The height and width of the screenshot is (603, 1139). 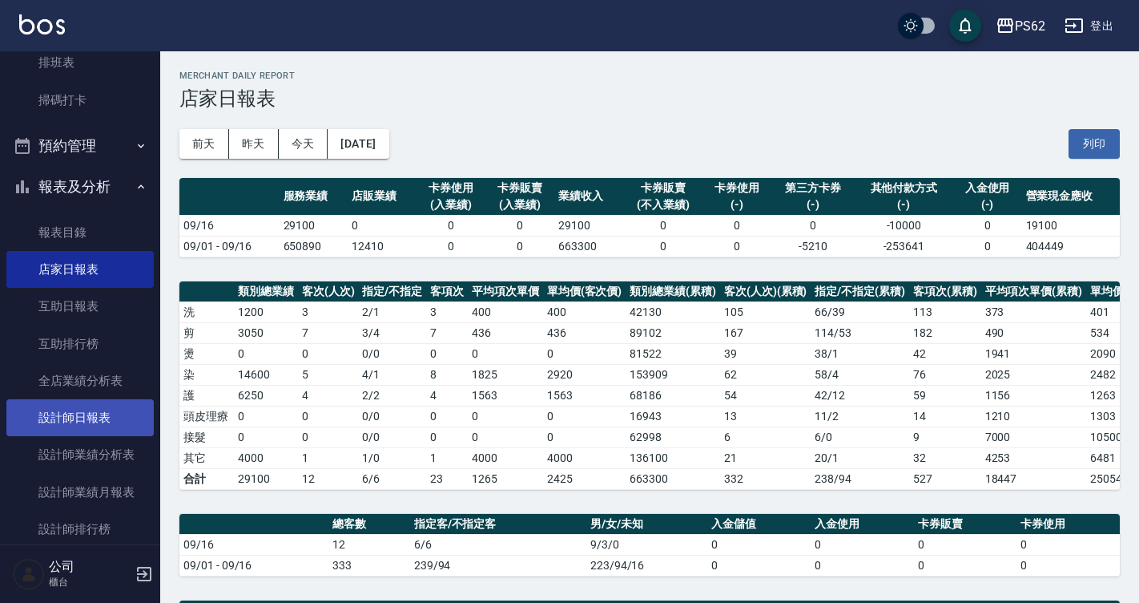 What do you see at coordinates (329, 478) in the screenshot?
I see `td: 12` at bounding box center [329, 478].